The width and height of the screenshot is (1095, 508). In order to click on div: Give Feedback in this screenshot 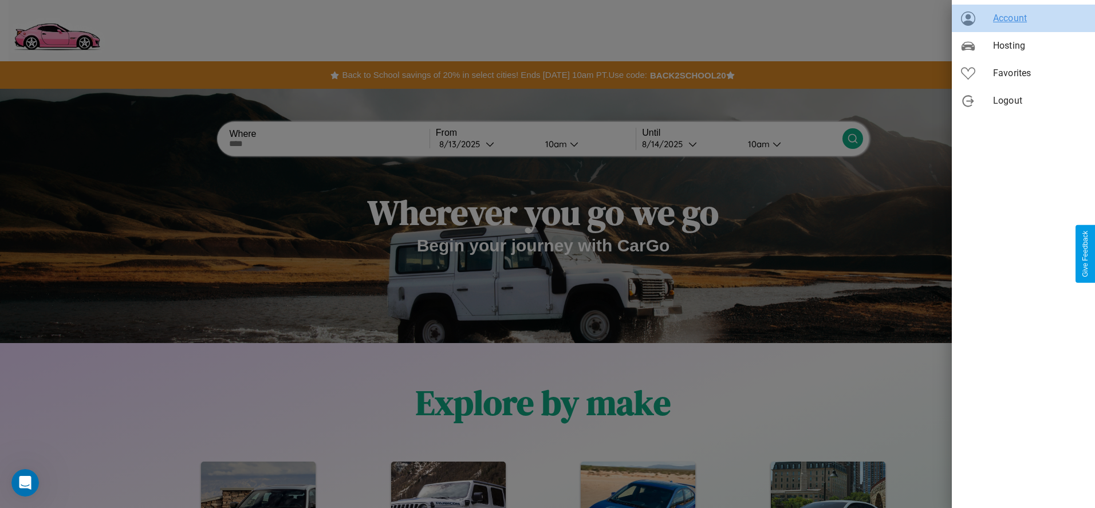, I will do `click(1085, 254)`.